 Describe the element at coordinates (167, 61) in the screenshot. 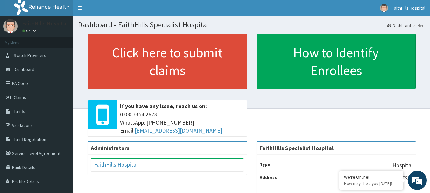

I see `a: Click here to submit claims` at that location.